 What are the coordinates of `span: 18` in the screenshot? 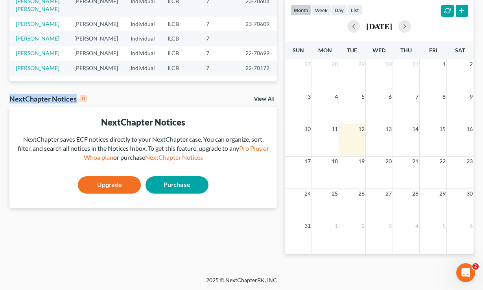 It's located at (335, 161).